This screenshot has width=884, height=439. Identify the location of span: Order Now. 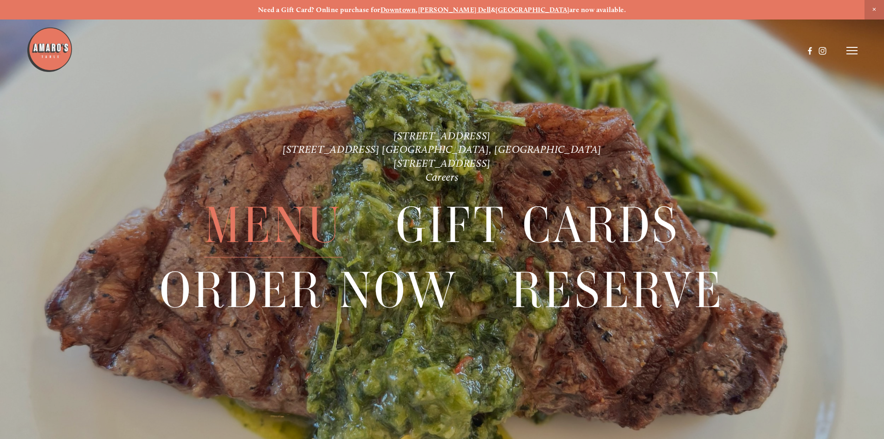
(309, 290).